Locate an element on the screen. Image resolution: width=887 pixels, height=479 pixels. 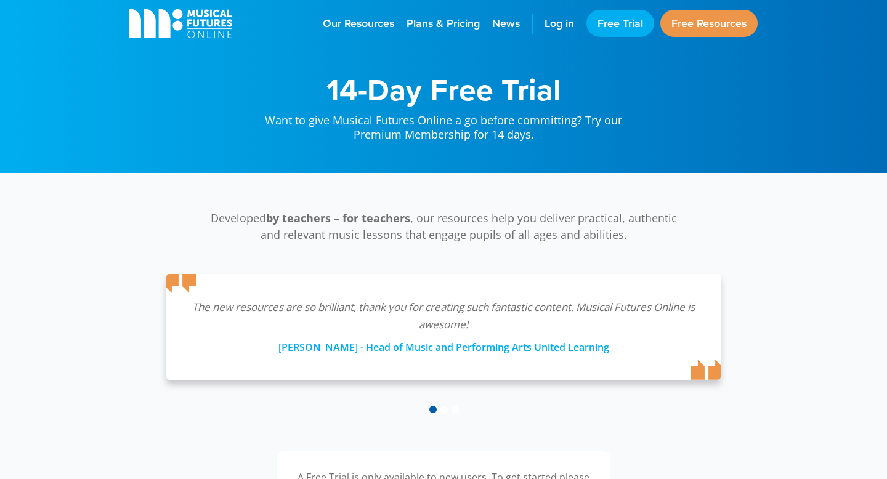
h1: 14-Day Free Trial is located at coordinates (444, 89).